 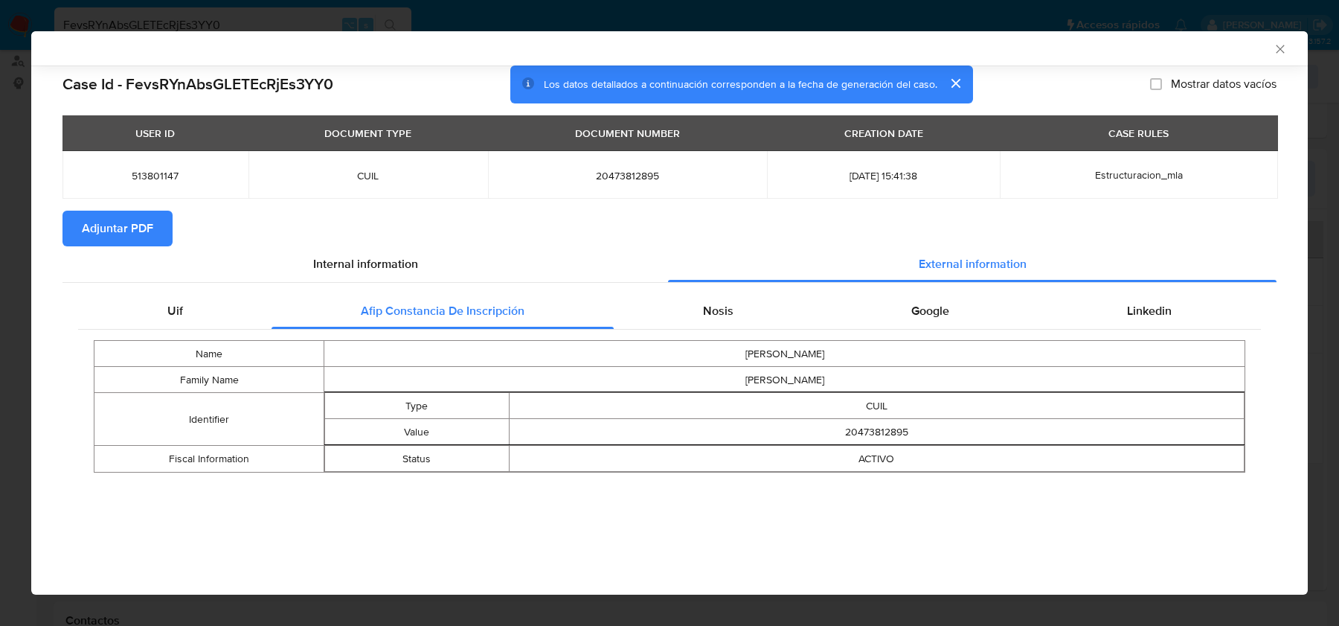 I want to click on div: Detailed info, so click(x=670, y=264).